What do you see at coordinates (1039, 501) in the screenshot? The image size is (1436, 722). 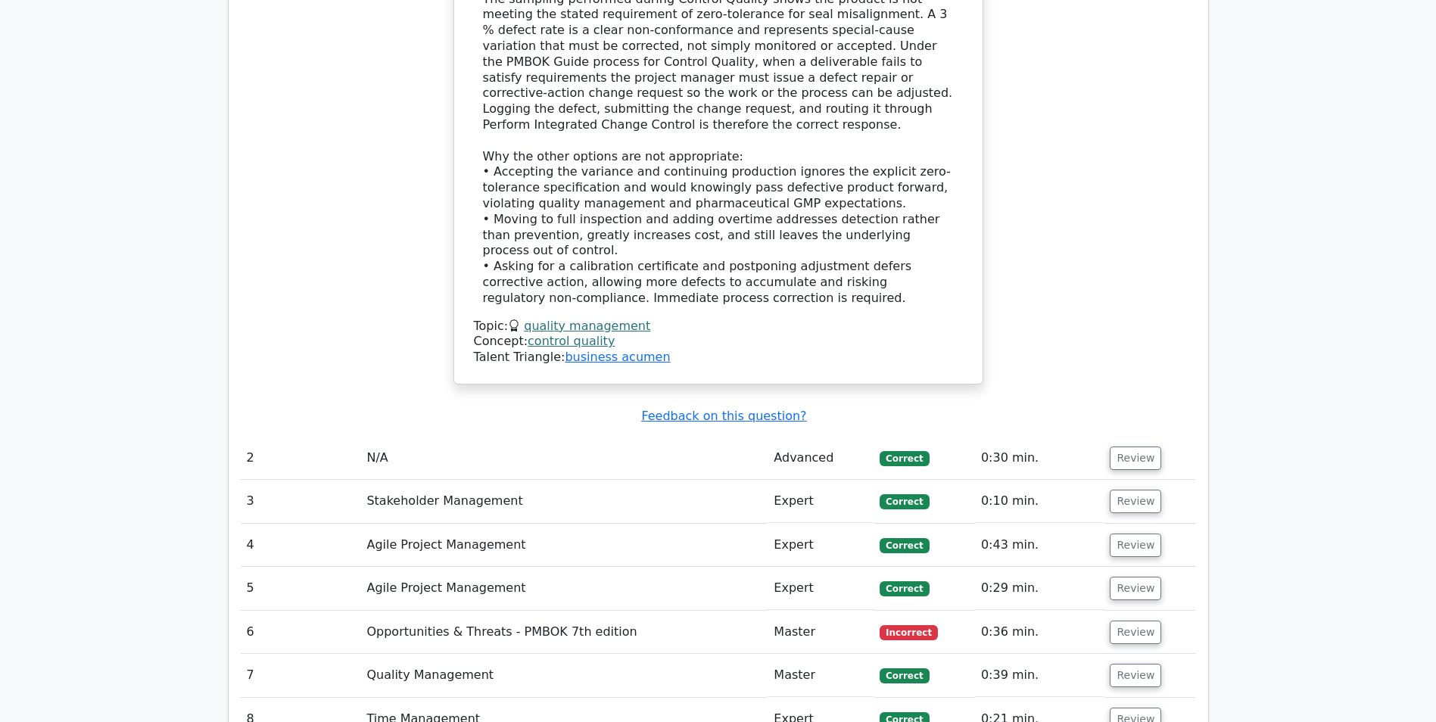 I see `td: 0:10 min.` at bounding box center [1039, 501].